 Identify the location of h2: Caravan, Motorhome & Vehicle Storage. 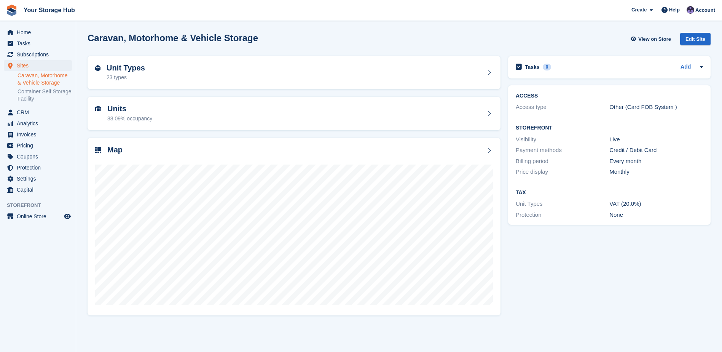
(173, 38).